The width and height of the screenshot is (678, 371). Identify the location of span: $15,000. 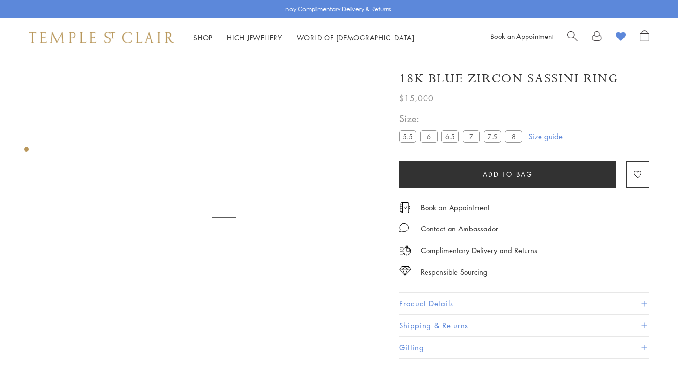
(416, 98).